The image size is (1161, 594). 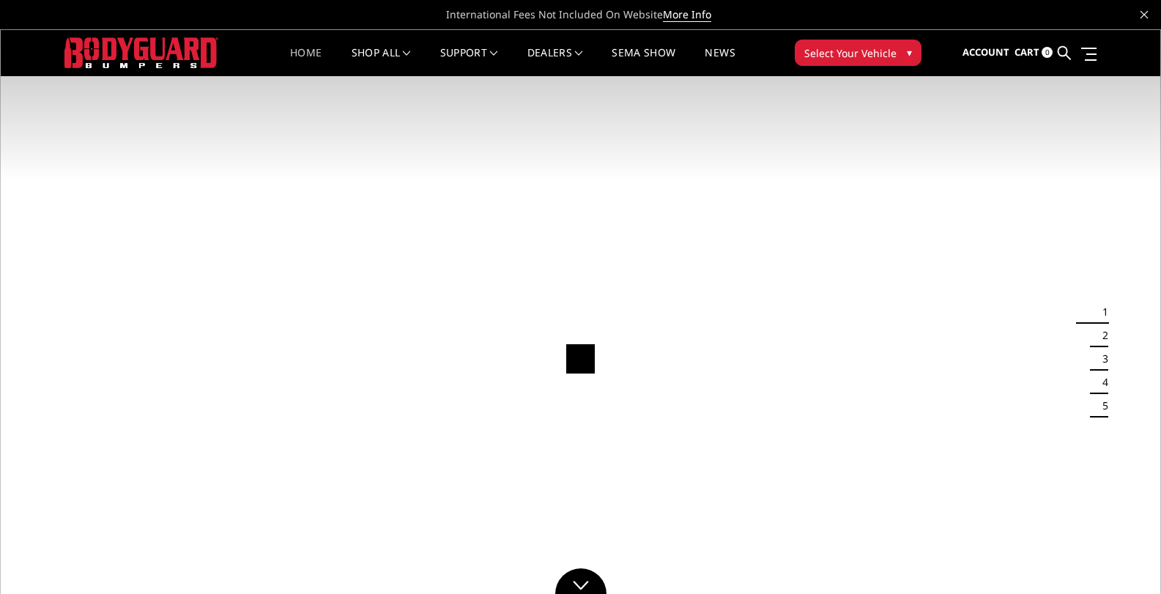 I want to click on span: 0, so click(x=1047, y=52).